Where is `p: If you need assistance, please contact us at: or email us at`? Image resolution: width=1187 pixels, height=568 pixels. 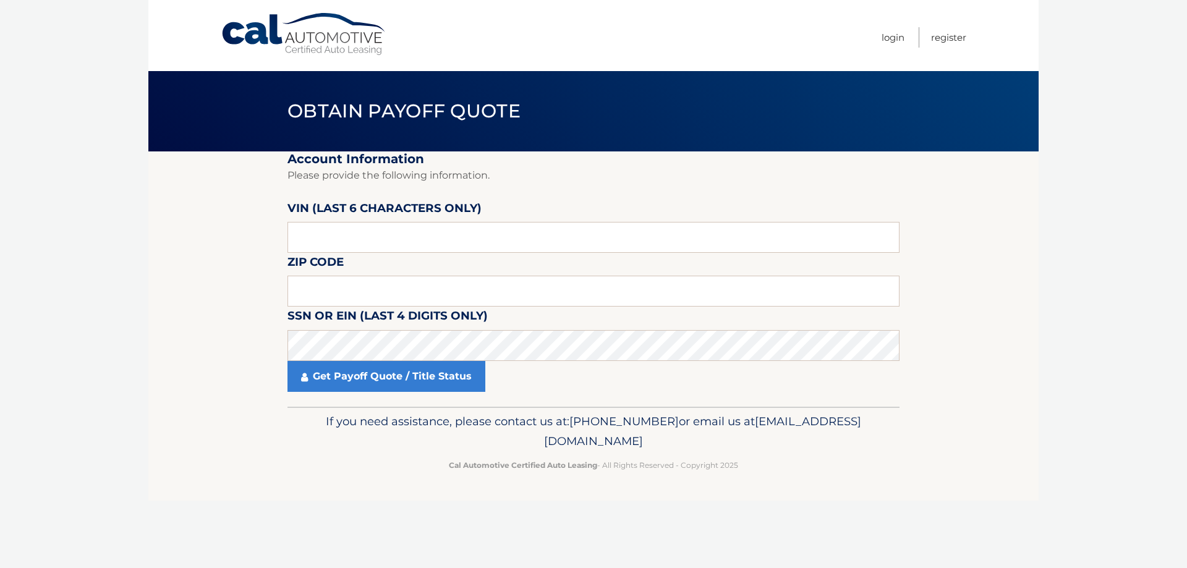
p: If you need assistance, please contact us at: or email us at is located at coordinates (594, 432).